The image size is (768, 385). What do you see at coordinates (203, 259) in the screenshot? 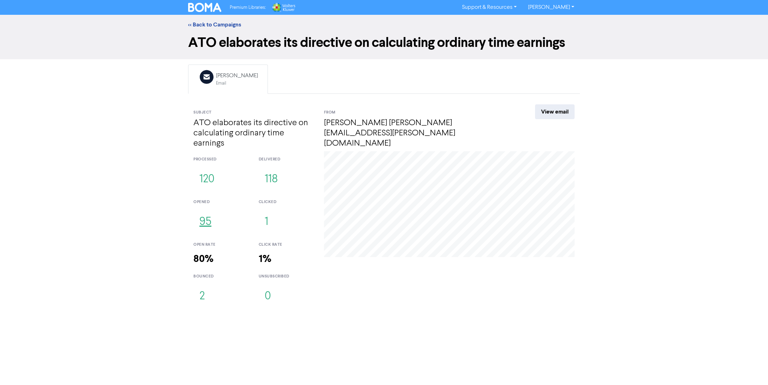
I see `strong: 80%` at bounding box center [203, 259].